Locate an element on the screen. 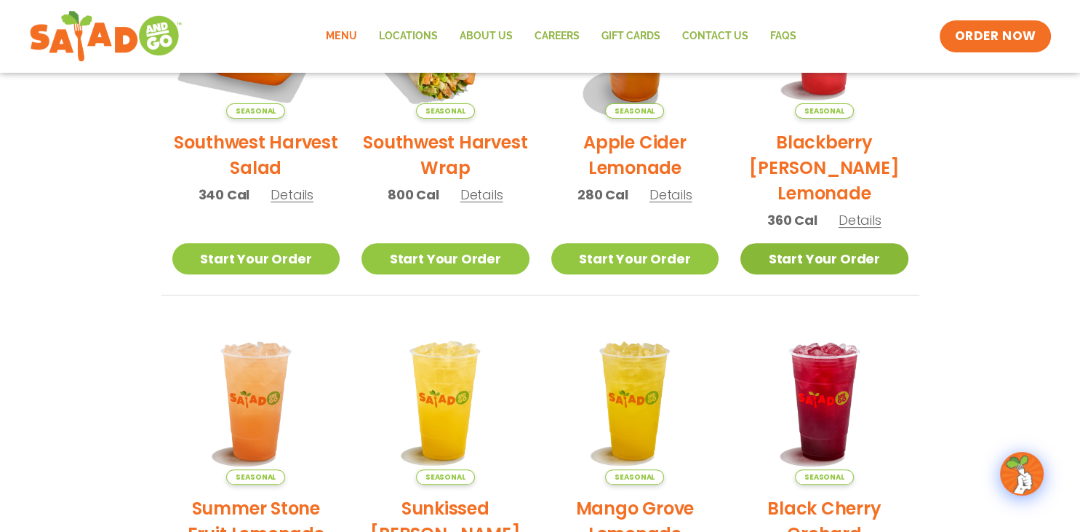 The width and height of the screenshot is (1080, 532). a: ORDER NOW is located at coordinates (995, 36).